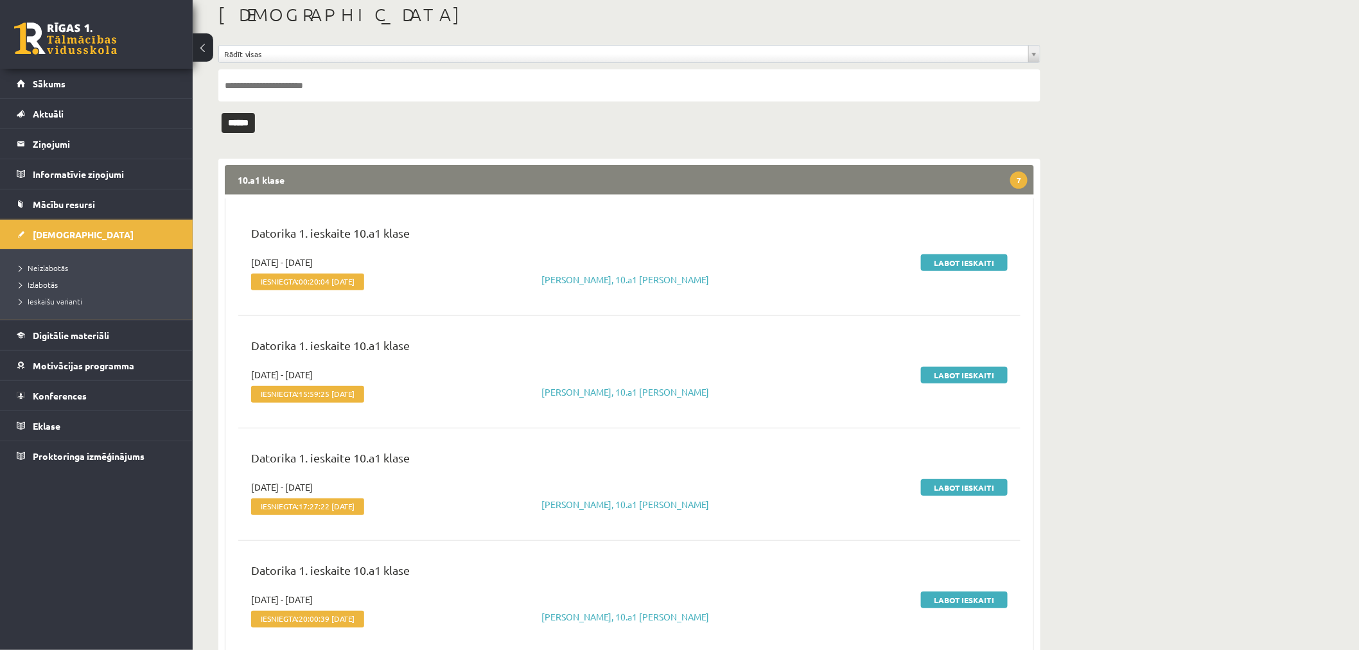 Image resolution: width=1359 pixels, height=650 pixels. What do you see at coordinates (96, 335) in the screenshot?
I see `a: Digitālie materiāli` at bounding box center [96, 335].